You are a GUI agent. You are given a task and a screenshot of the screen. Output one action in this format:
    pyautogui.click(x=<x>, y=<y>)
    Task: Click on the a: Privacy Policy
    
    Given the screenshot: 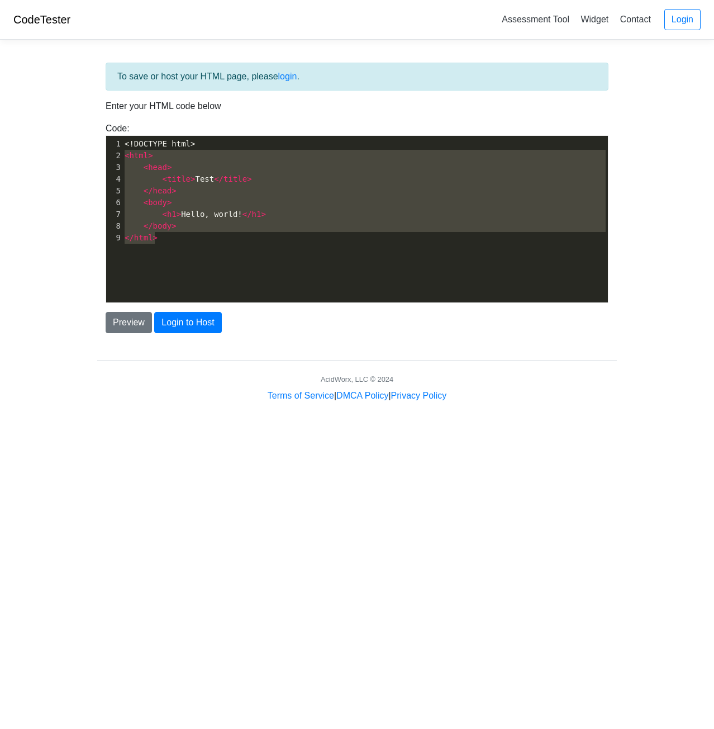 What is the action you would take?
    pyautogui.click(x=419, y=395)
    